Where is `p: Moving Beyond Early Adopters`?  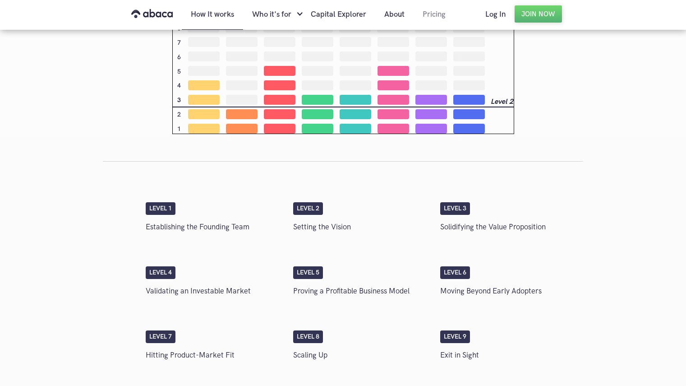
p: Moving Beyond Early Adopters is located at coordinates (509, 291).